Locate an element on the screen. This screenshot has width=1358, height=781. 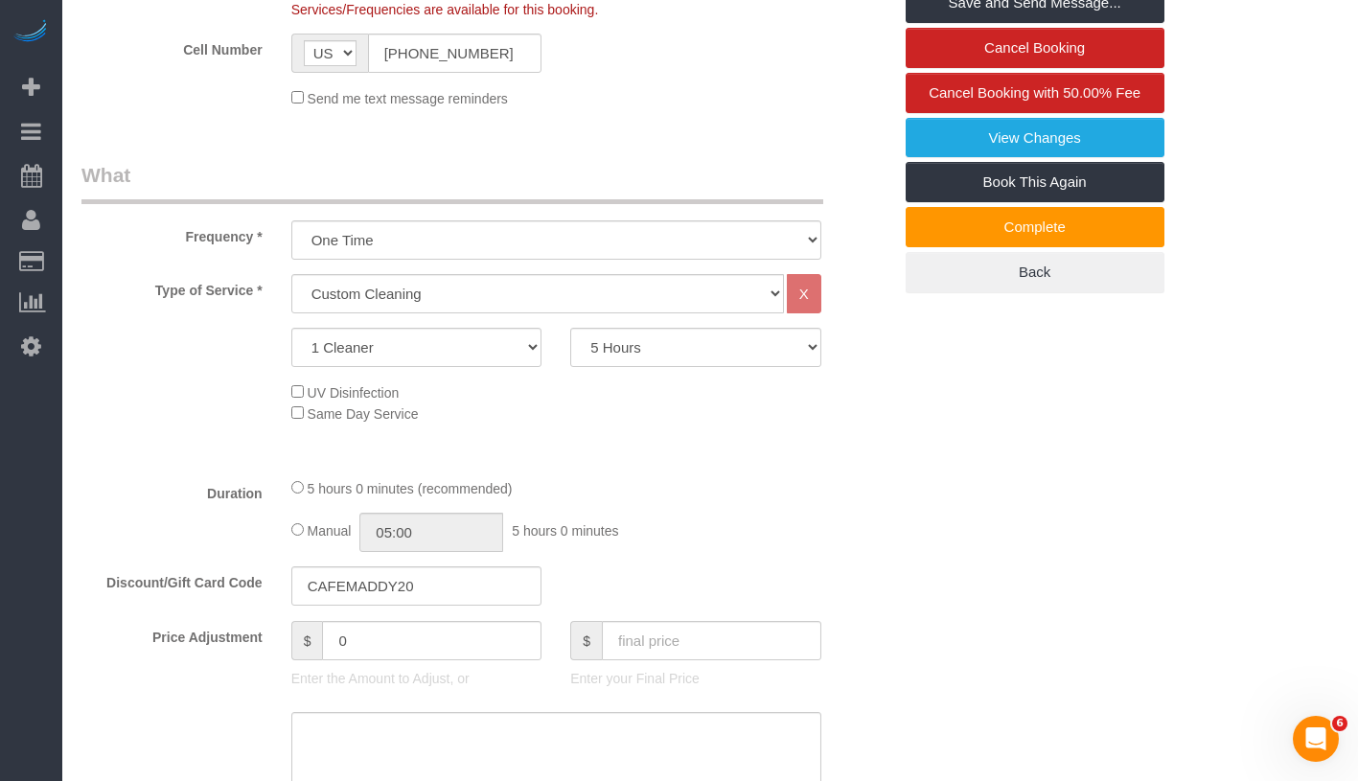
label: Price Adjustment is located at coordinates (172, 633).